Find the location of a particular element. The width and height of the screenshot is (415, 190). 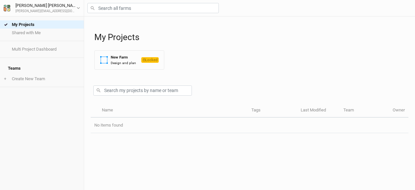

input: Search my projects by name or team is located at coordinates (143, 90).